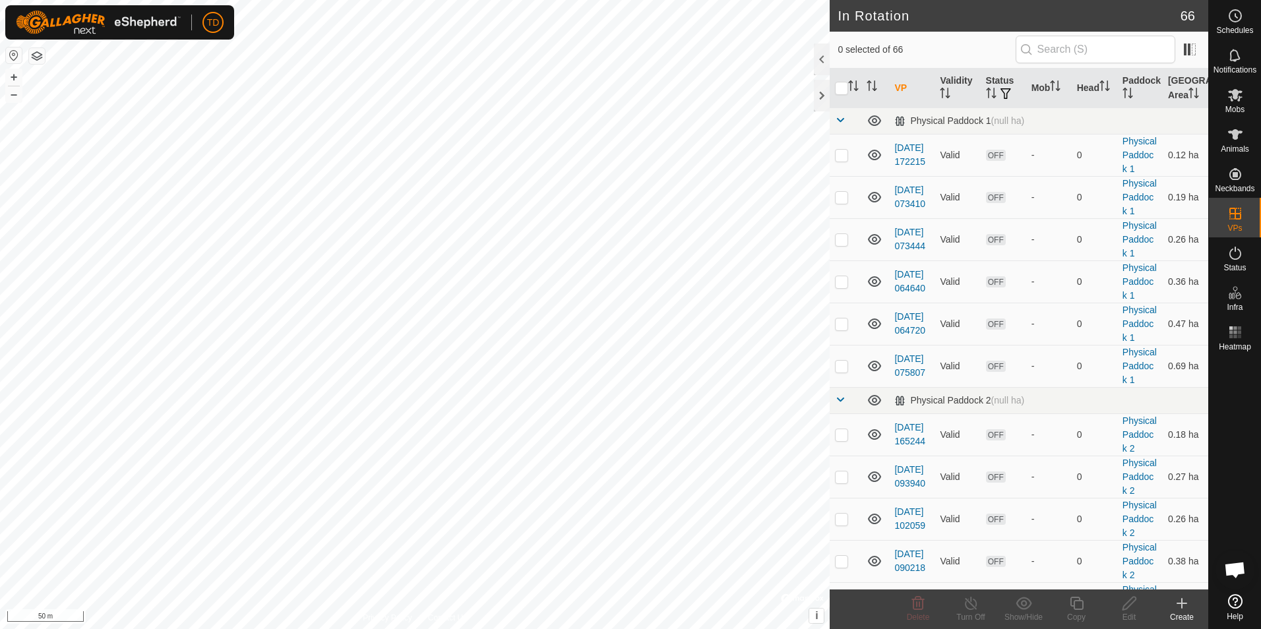 This screenshot has height=629, width=1261. I want to click on td: 0.38 ha, so click(1185, 561).